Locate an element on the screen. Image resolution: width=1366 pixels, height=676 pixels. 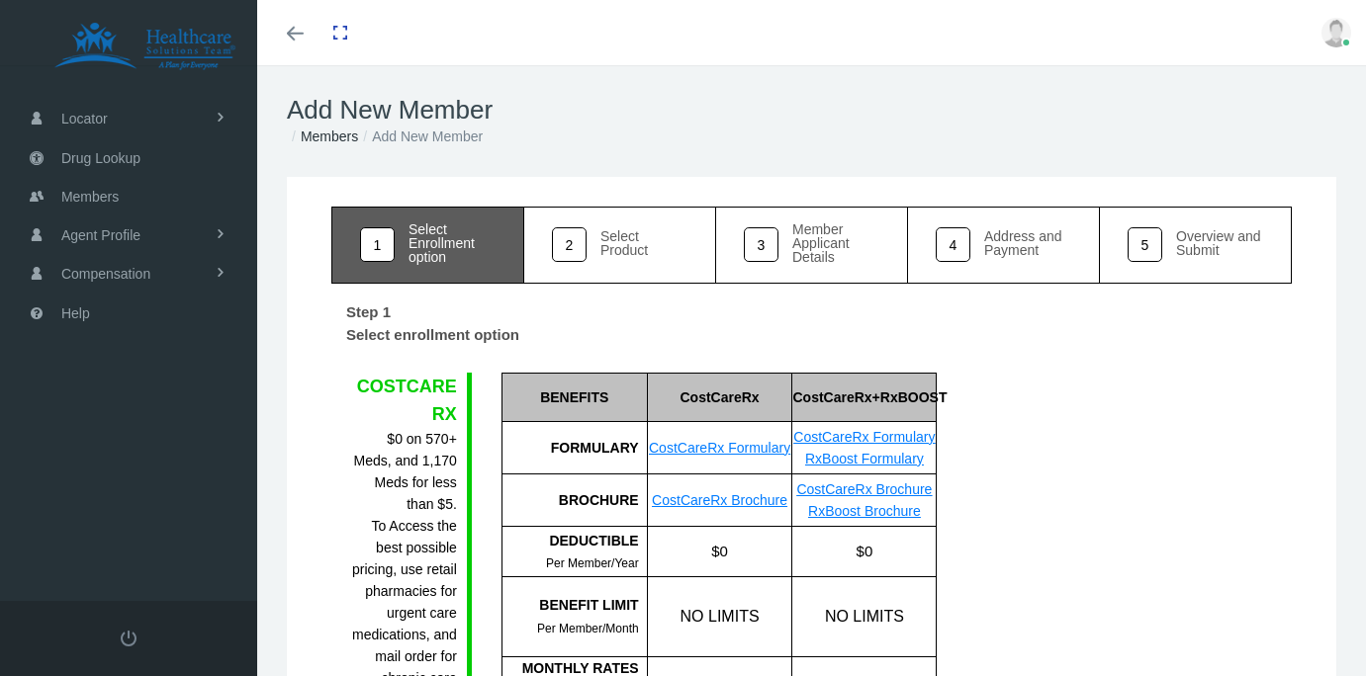
div: DEDUCTIBLE is located at coordinates (571, 541).